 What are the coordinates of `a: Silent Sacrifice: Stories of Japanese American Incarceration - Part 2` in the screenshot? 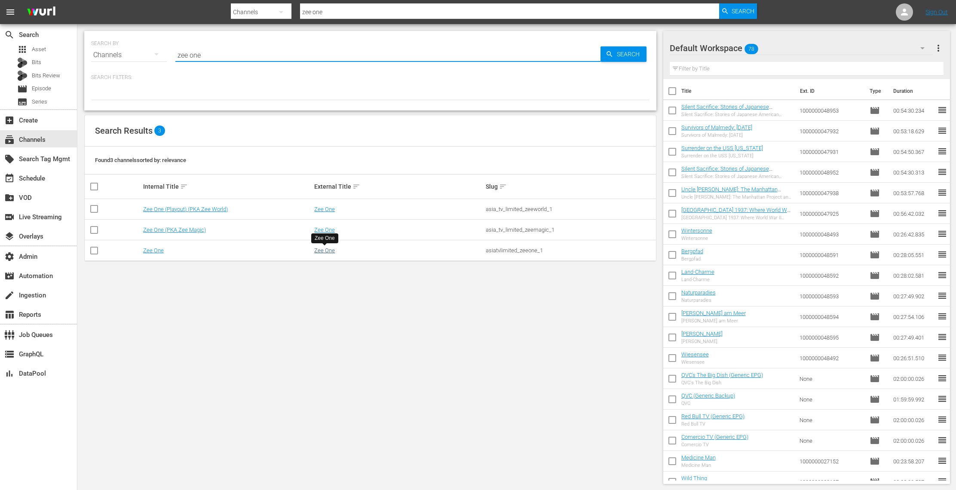 It's located at (727, 110).